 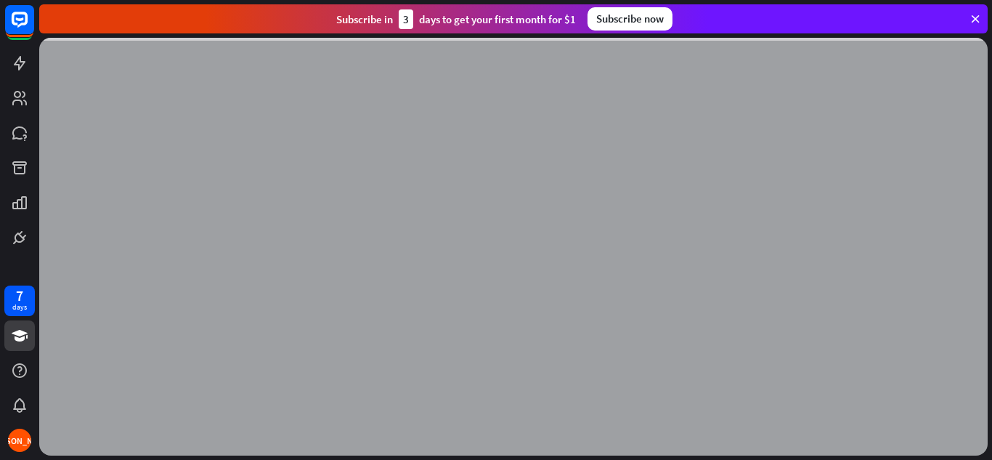 What do you see at coordinates (456, 19) in the screenshot?
I see `div: Subscribe in days to get your first month for $1` at bounding box center [456, 19].